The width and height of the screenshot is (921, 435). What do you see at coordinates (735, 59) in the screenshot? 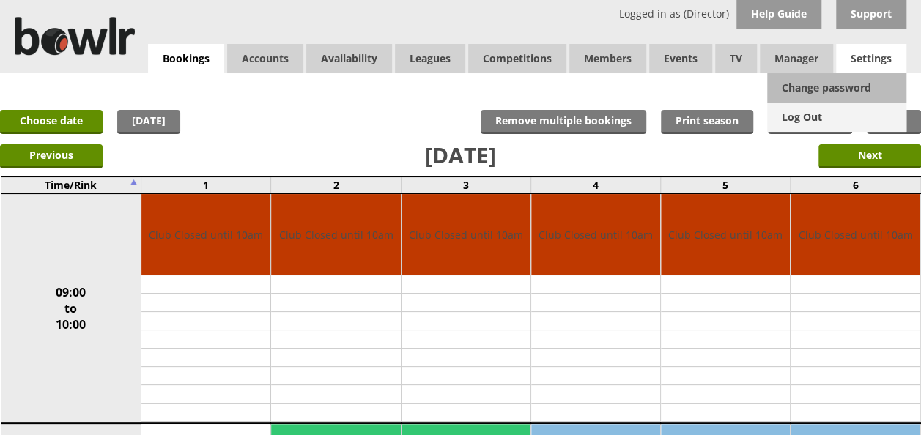
I see `span: TV` at bounding box center [735, 59].